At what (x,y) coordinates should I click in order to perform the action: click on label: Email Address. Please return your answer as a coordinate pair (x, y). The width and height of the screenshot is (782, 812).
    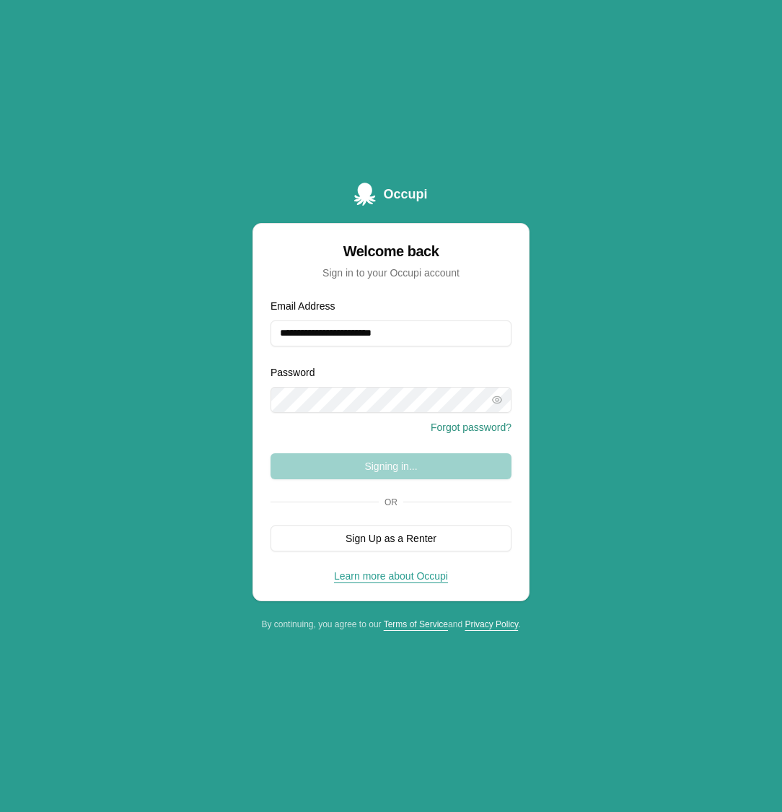
    Looking at the image, I should click on (302, 306).